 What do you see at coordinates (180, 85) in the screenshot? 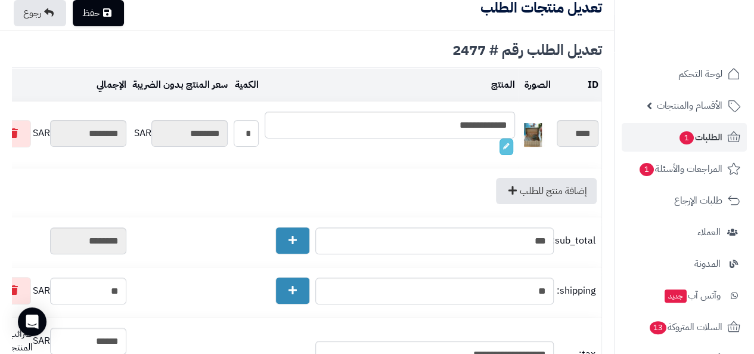
I see `td: سعر المنتج بدون الضريبة` at bounding box center [180, 85].